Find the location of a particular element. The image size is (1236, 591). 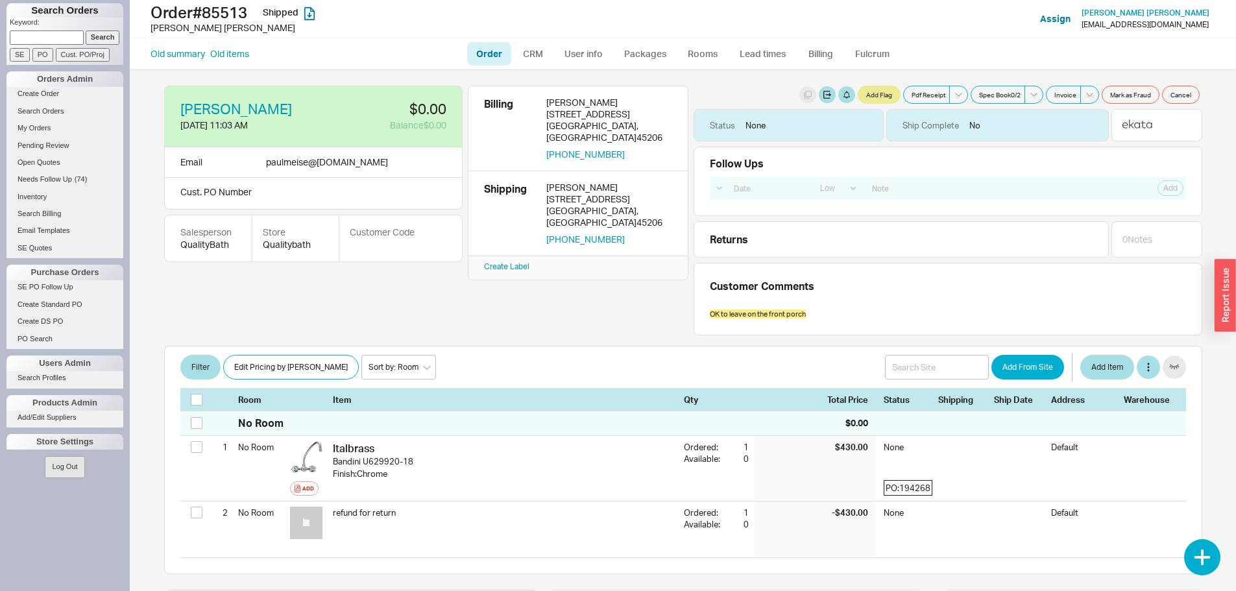

a: Old summary is located at coordinates (178, 54).